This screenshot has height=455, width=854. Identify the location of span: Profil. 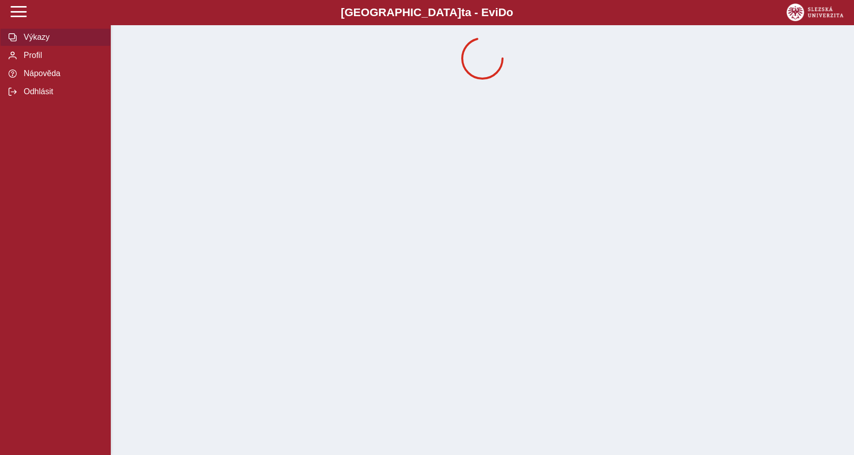
(61, 55).